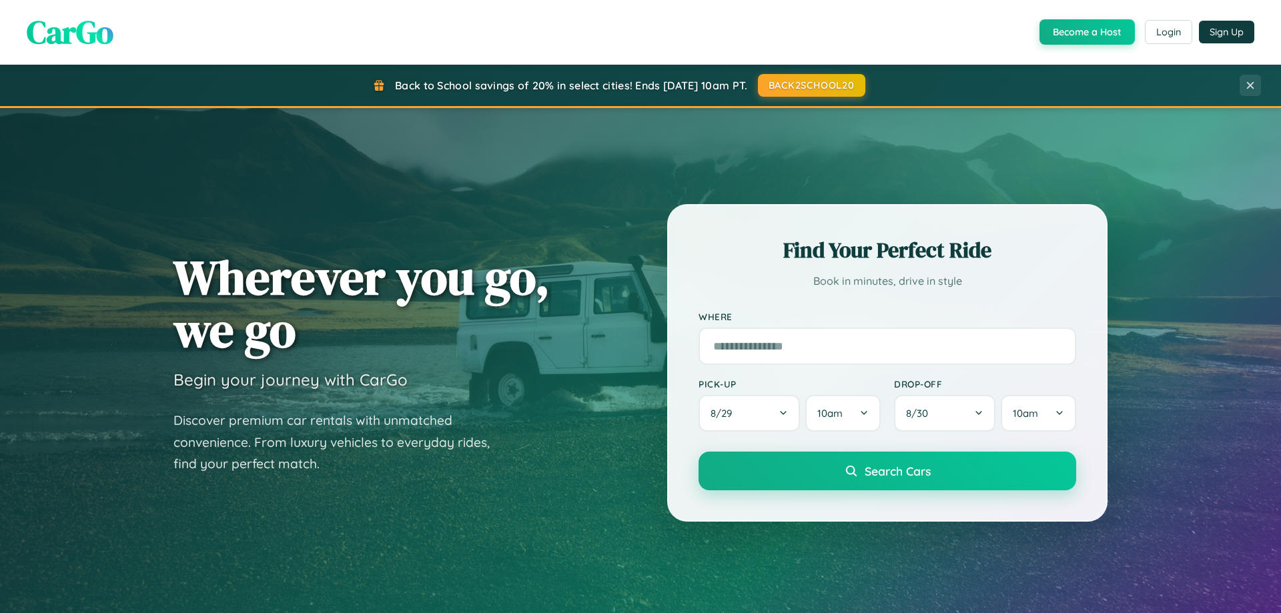  Describe the element at coordinates (985, 384) in the screenshot. I see `label: Drop-off` at that location.